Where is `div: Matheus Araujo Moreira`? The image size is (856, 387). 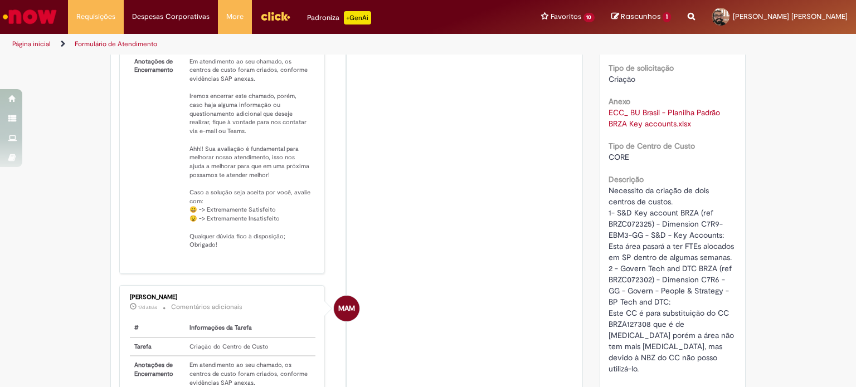
div: Matheus Araujo Moreira is located at coordinates (346, 309).